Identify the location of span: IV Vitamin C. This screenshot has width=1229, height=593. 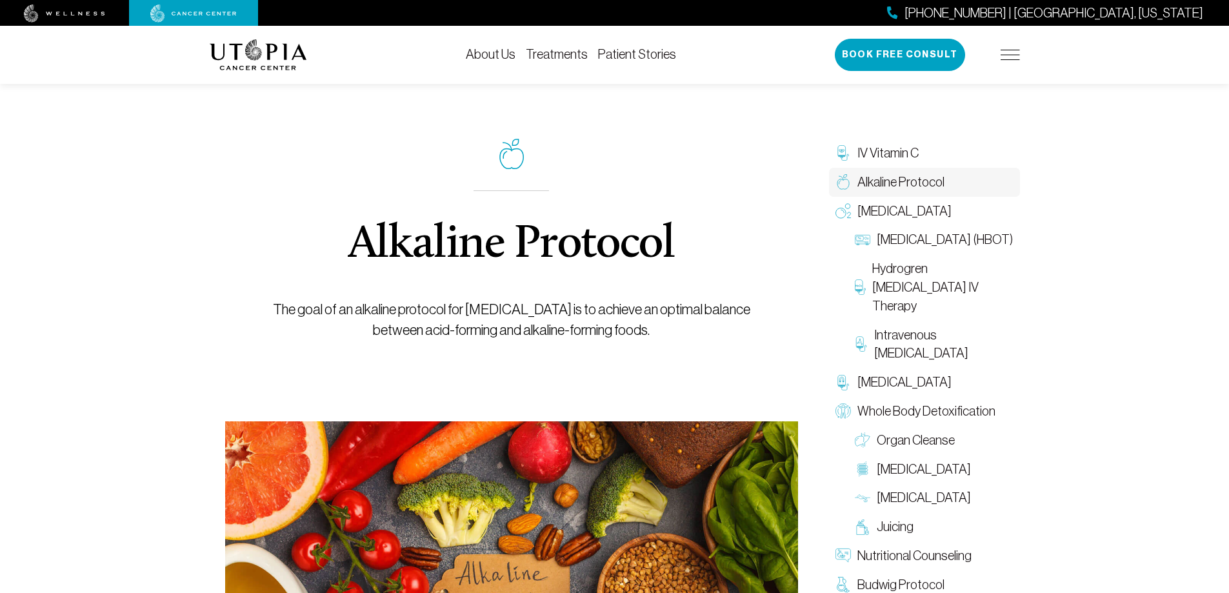
(888, 153).